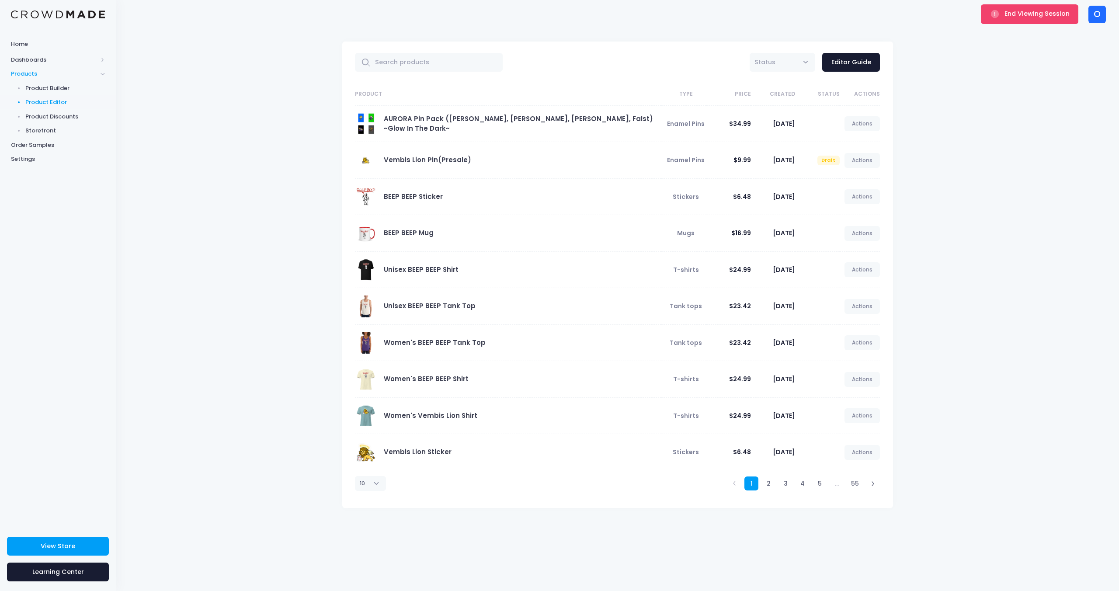  What do you see at coordinates (65, 88) in the screenshot?
I see `span: Product Builder` at bounding box center [65, 88].